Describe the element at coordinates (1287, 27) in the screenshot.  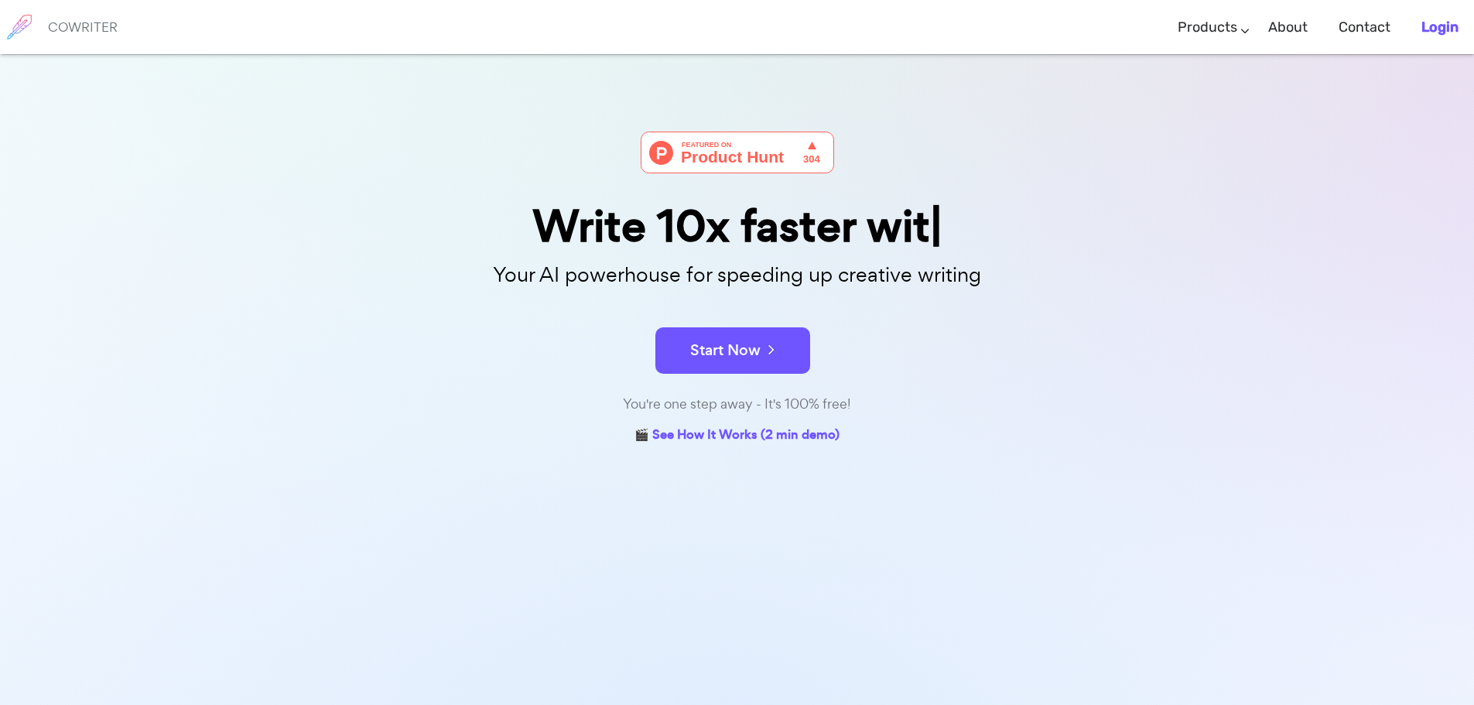
I see `a: About` at that location.